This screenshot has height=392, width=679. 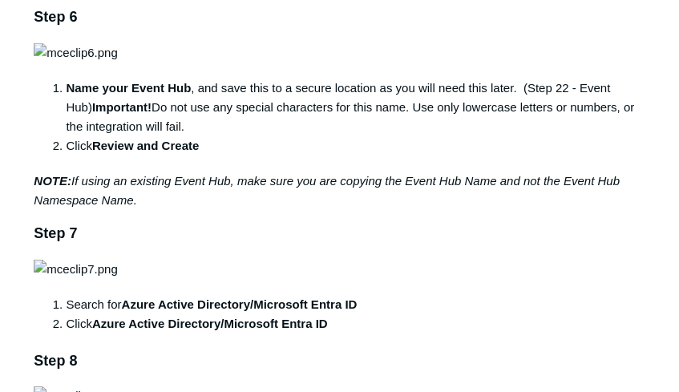 What do you see at coordinates (355, 305) in the screenshot?
I see `li: Search for` at bounding box center [355, 305].